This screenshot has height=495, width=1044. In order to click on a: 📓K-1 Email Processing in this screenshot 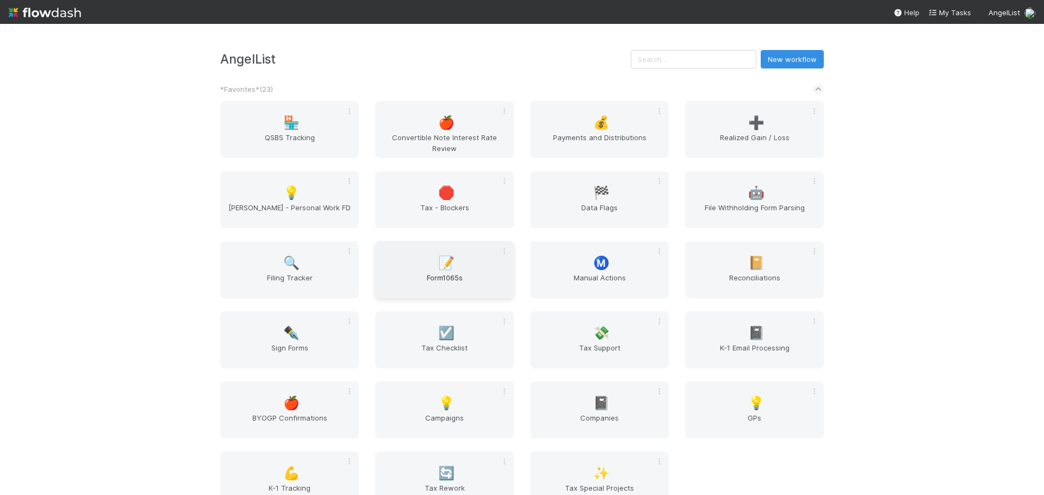, I will do `click(754, 340)`.